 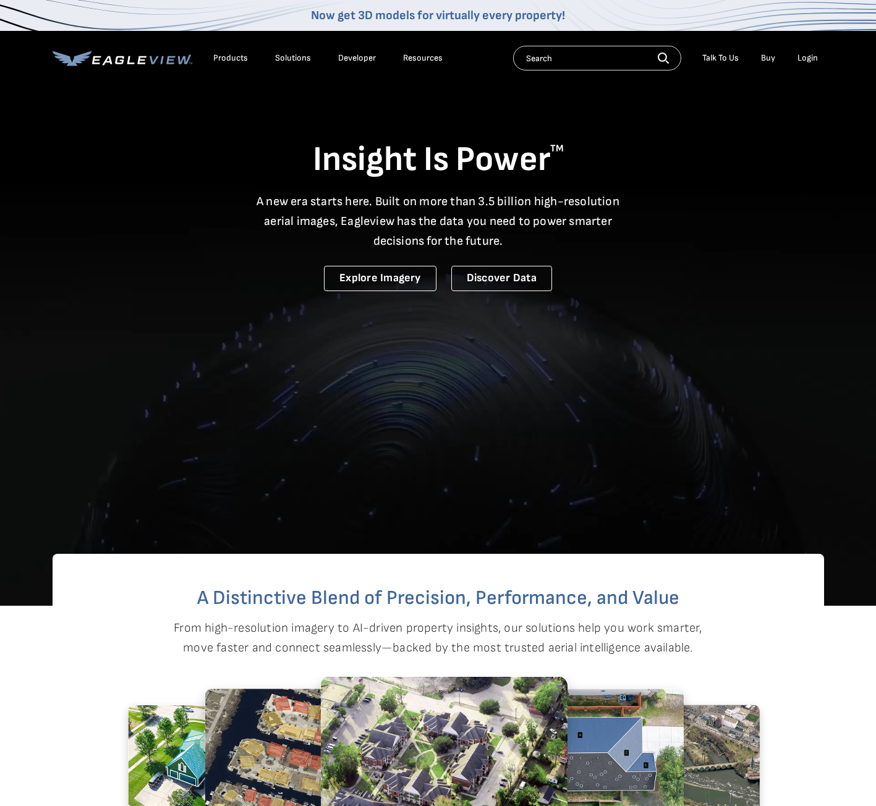 What do you see at coordinates (380, 278) in the screenshot?
I see `a: Explore Imagery` at bounding box center [380, 278].